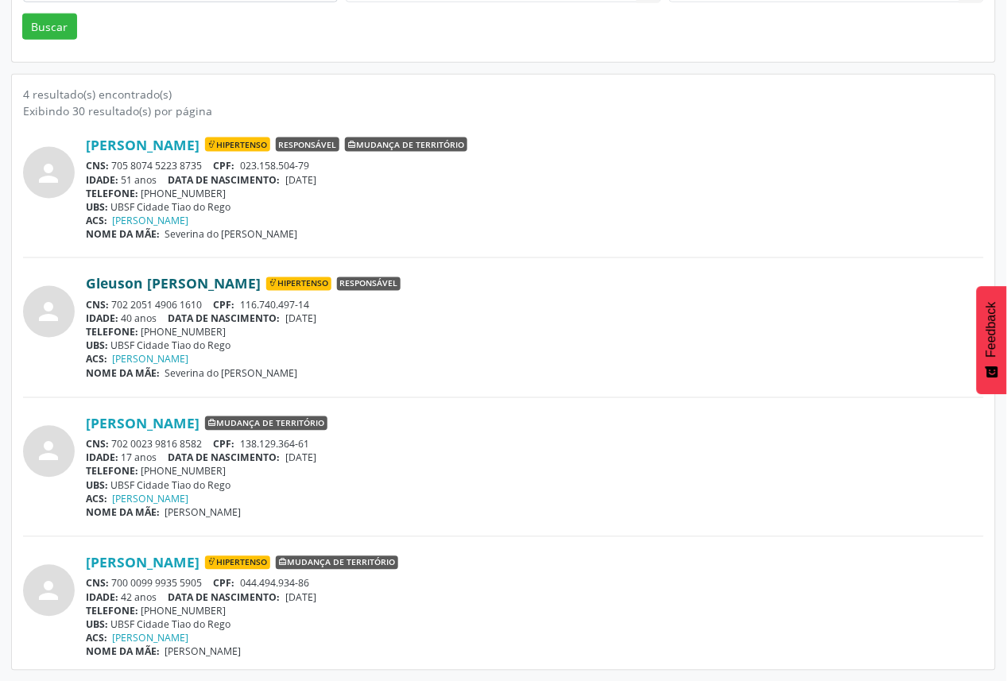 The width and height of the screenshot is (1007, 681). What do you see at coordinates (535, 165) in the screenshot?
I see `div: 705 8074 5223 8735` at bounding box center [535, 165].